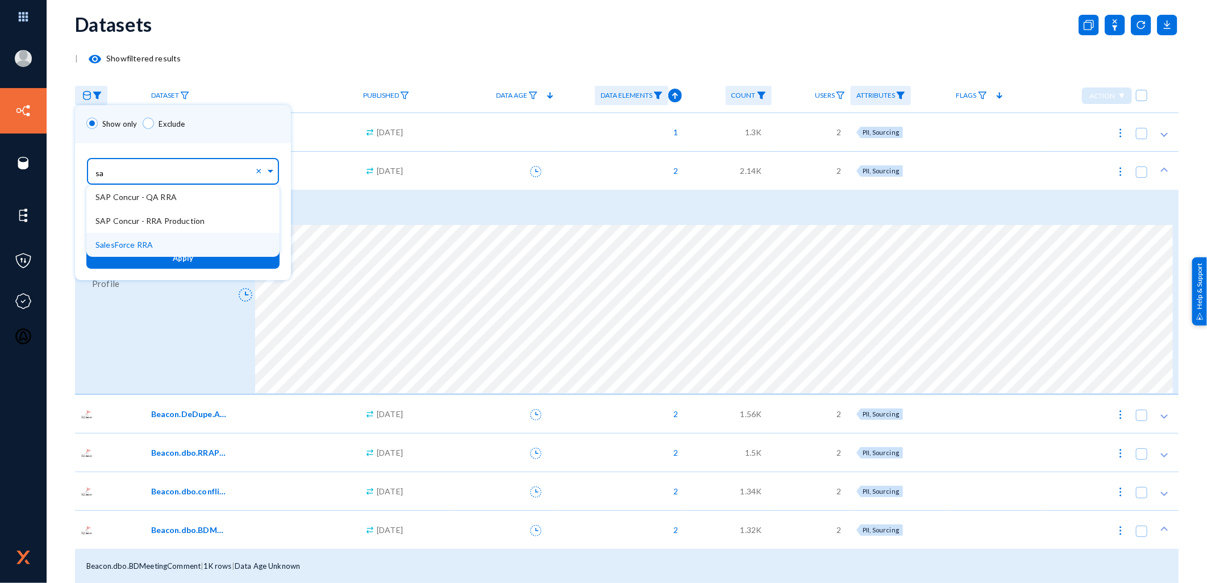 The image size is (1207, 583). I want to click on span: Show only, so click(119, 124).